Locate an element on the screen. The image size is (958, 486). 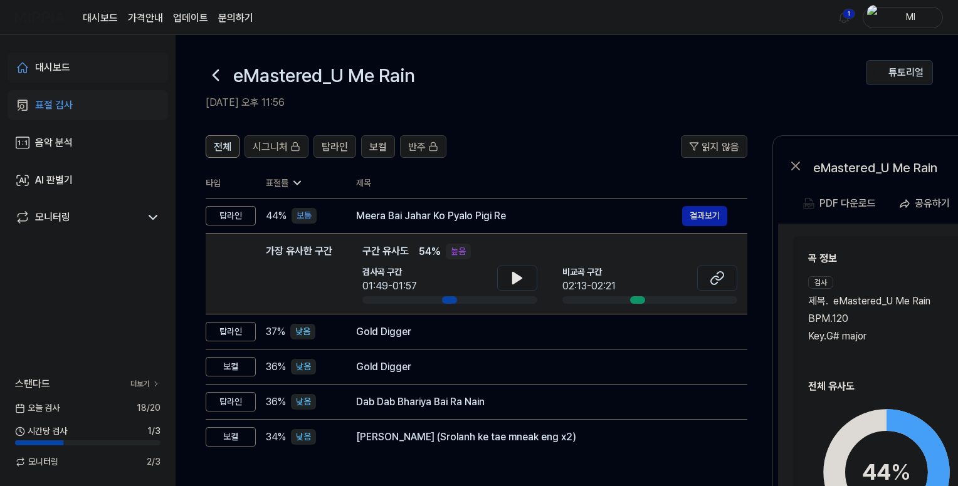
span: 탑라인 is located at coordinates (335, 147).